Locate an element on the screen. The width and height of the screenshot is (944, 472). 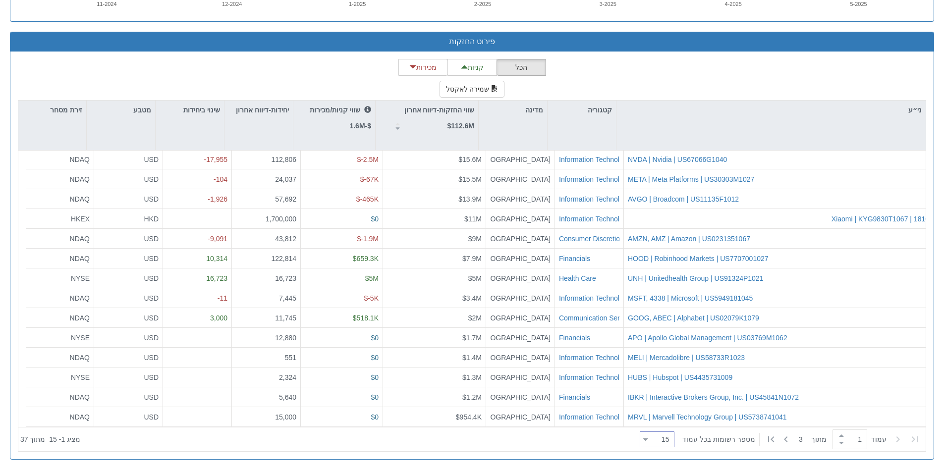
div: 3,000 is located at coordinates (197, 318).